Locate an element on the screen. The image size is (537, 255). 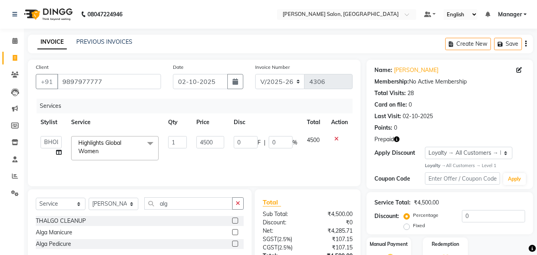
button: Save is located at coordinates (508, 44).